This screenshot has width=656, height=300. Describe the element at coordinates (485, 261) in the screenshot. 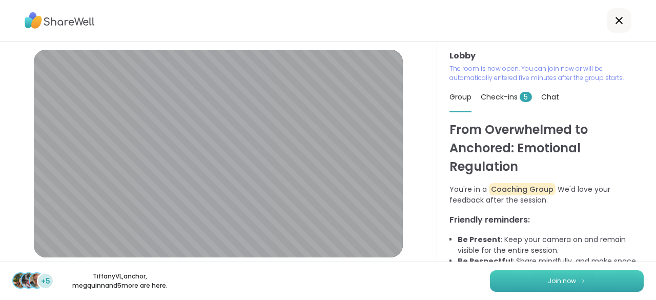

I see `b: Be Respectful` at that location.